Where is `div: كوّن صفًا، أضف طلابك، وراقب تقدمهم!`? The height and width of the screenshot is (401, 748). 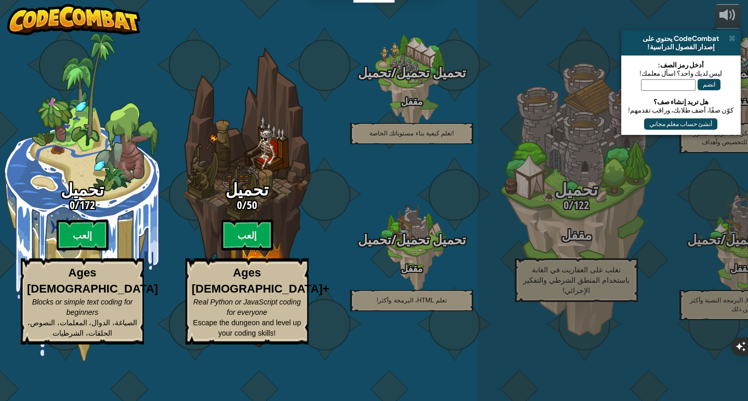 div: كوّن صفًا، أضف طلابك، وراقب تقدمهم! is located at coordinates (681, 110).